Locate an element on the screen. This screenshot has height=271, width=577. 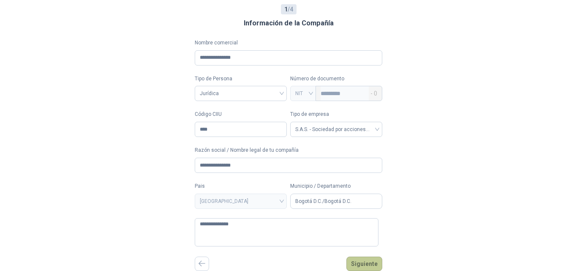
label: Código CIIU is located at coordinates (241, 114).